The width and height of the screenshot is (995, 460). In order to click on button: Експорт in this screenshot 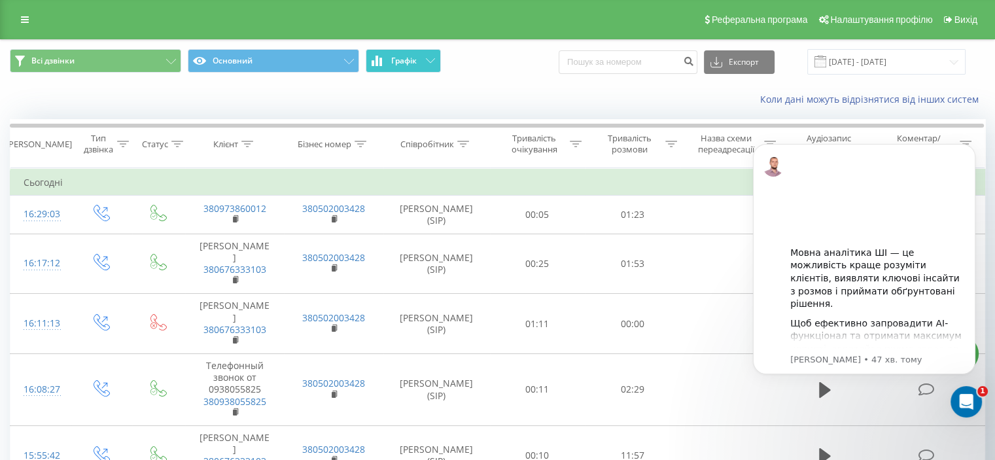, I will do `click(739, 62)`.